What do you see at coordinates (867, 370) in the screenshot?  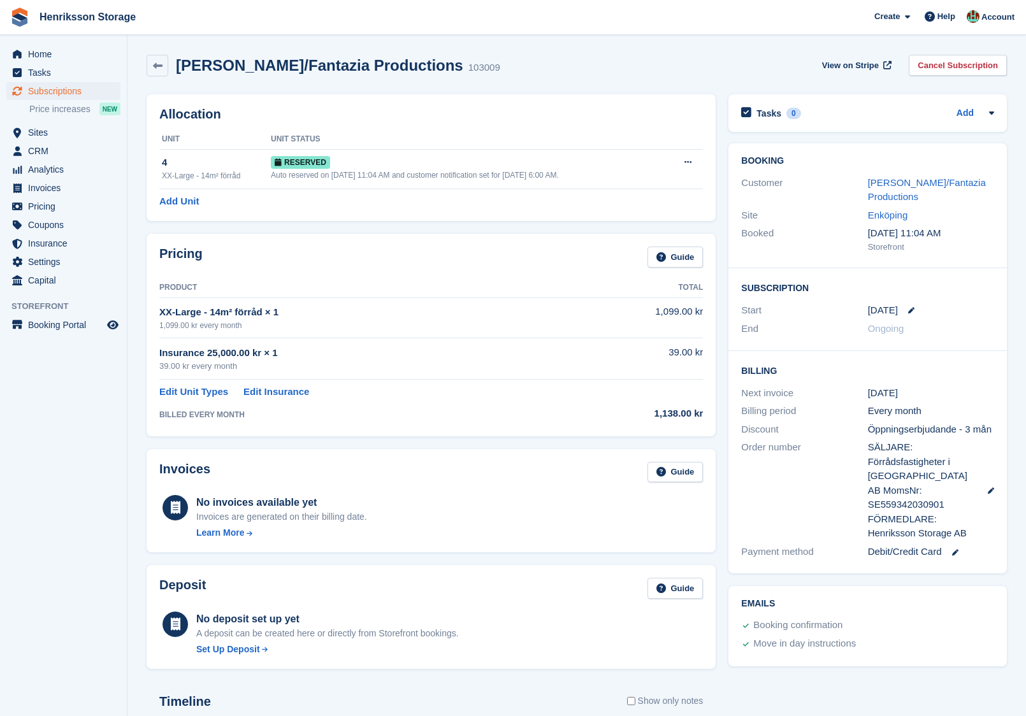 I see `h2: Billing` at bounding box center [867, 370].